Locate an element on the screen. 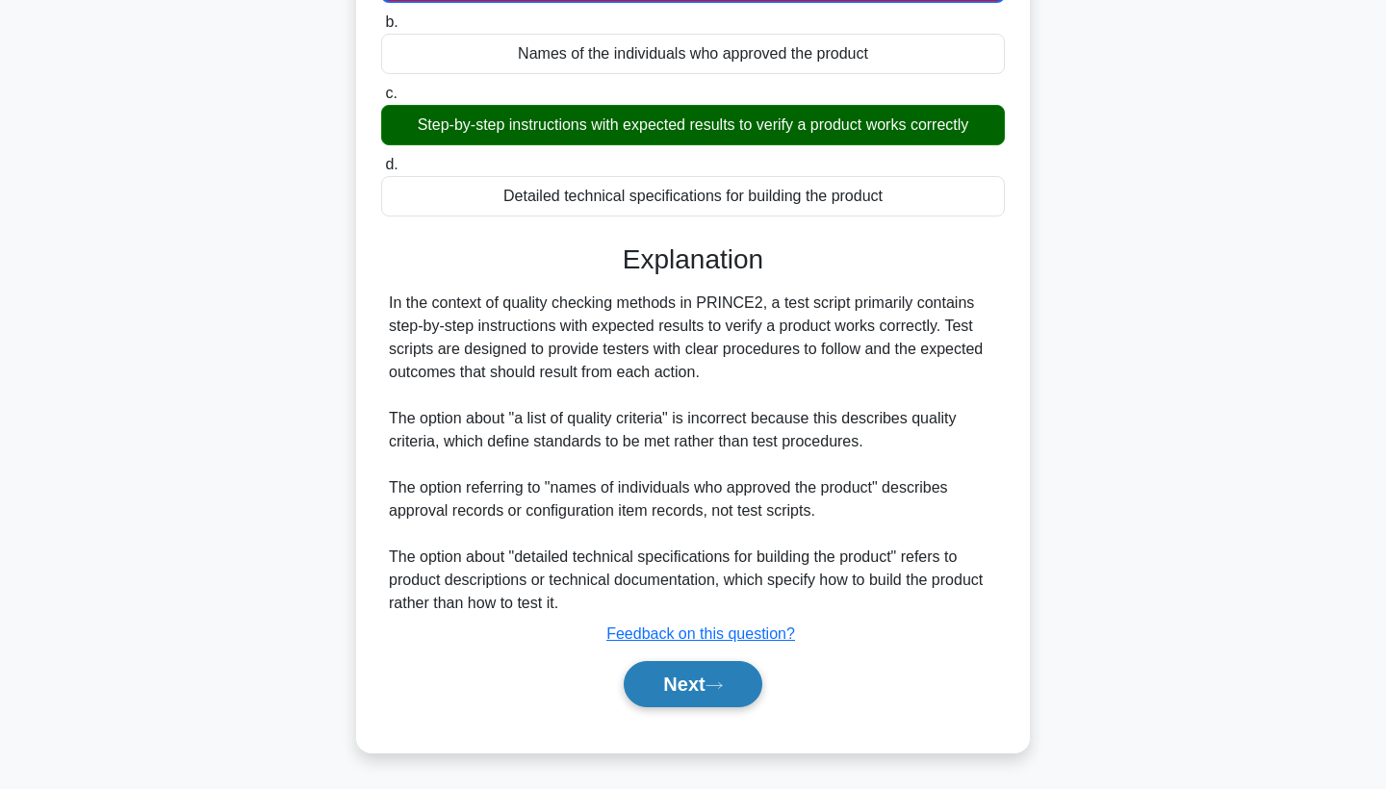  span: c. is located at coordinates (391, 92).